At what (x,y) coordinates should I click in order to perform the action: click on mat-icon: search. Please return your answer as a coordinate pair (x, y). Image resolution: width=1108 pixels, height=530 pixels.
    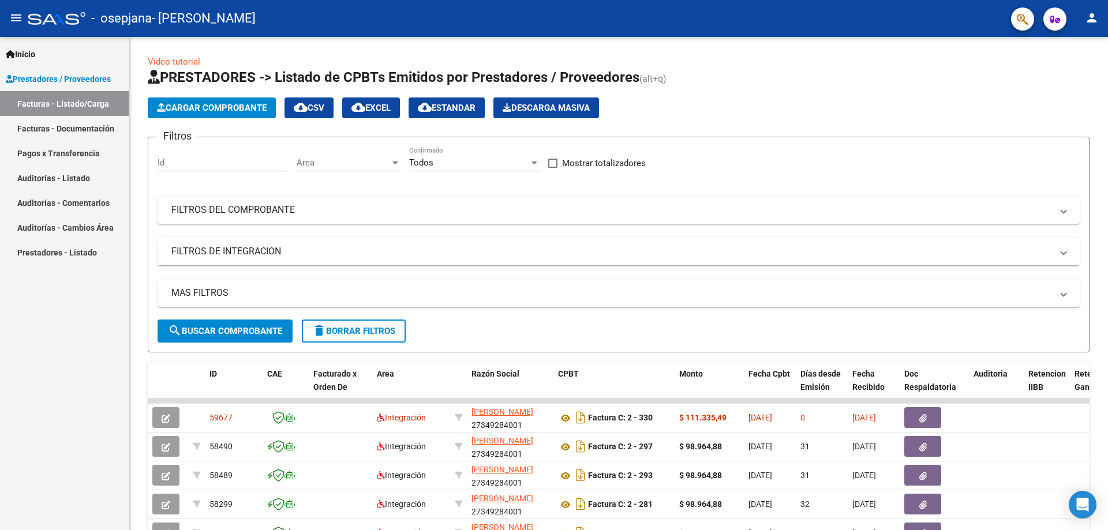
    Looking at the image, I should click on (175, 331).